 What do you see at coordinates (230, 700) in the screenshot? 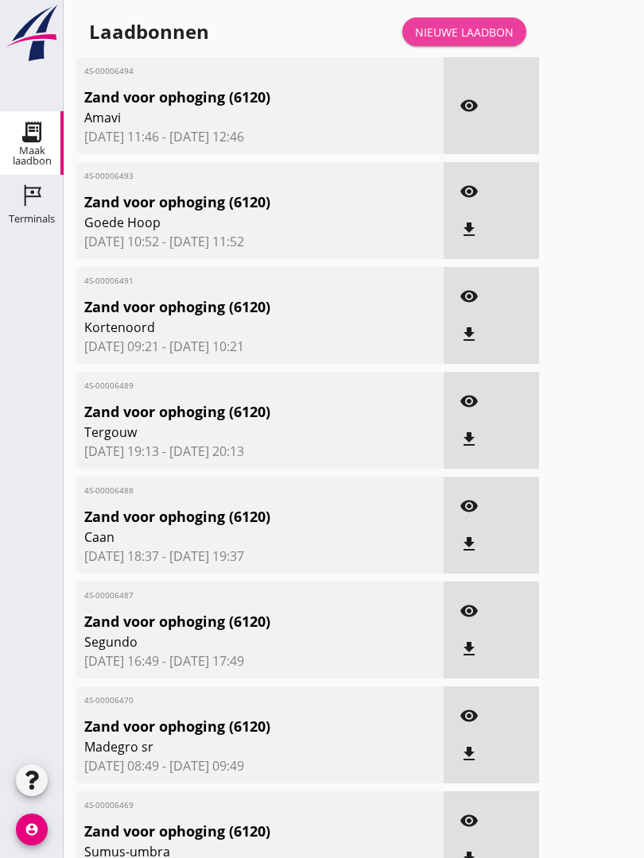
I see `span: 4S-00006470` at bounding box center [230, 700].